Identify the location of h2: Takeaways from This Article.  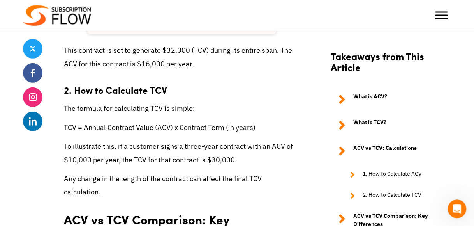
(387, 65).